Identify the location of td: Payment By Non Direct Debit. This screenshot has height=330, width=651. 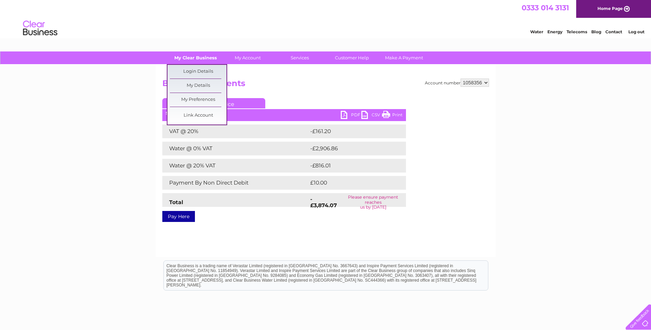
(235, 183).